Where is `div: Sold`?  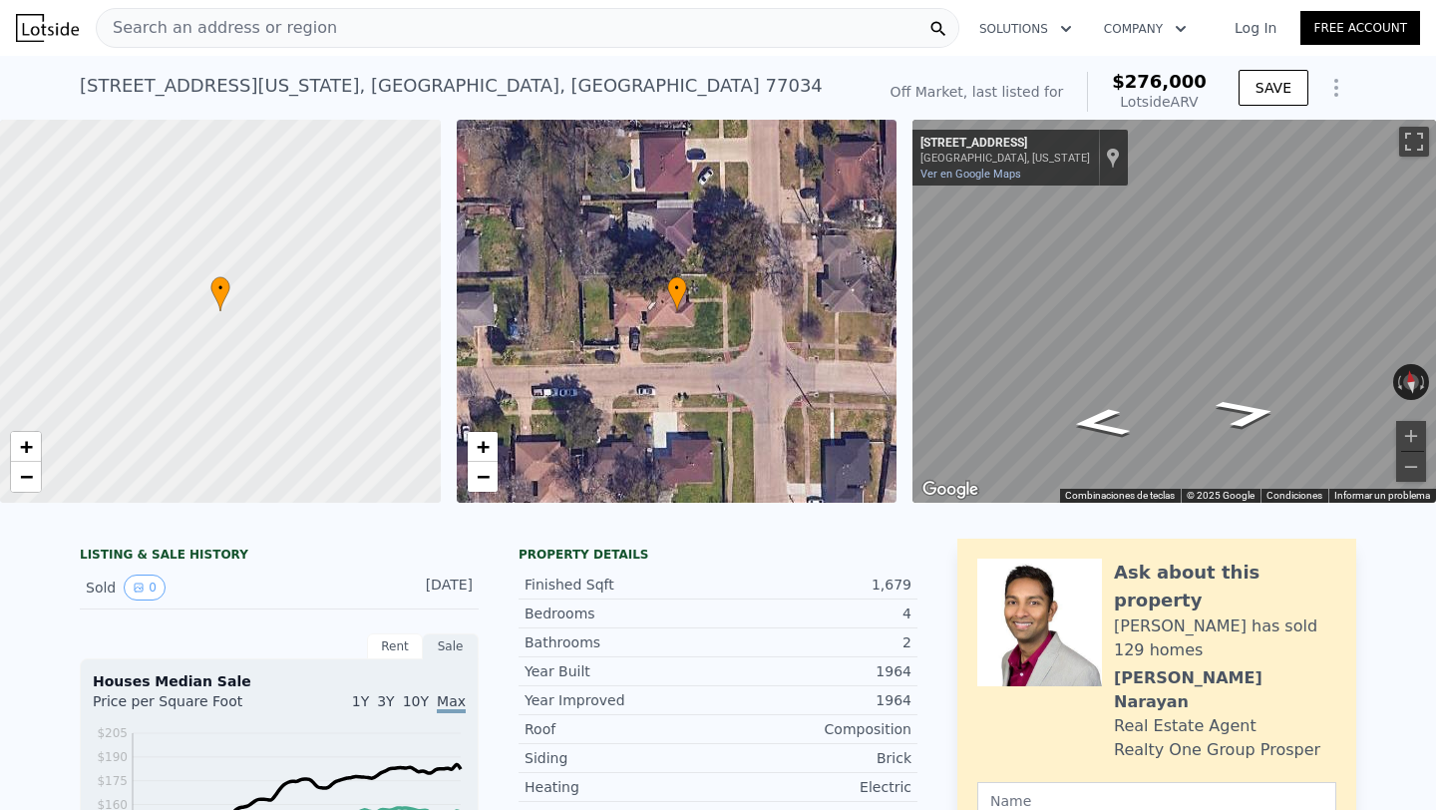 div: Sold is located at coordinates (174, 587).